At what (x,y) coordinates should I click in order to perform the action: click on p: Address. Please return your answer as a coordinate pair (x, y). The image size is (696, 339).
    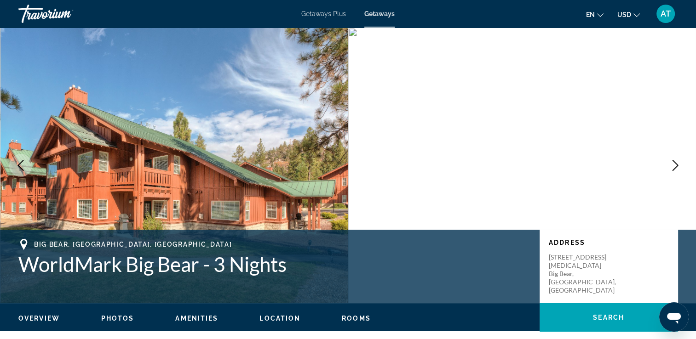
    Looking at the image, I should click on (609, 243).